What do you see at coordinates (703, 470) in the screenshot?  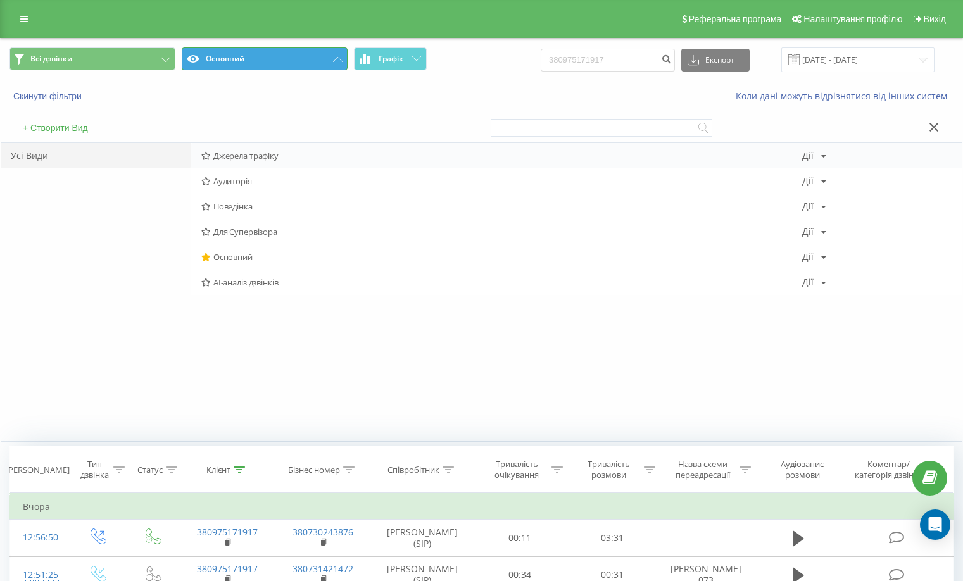 I see `div: Назва схеми переадресації` at bounding box center [703, 470].